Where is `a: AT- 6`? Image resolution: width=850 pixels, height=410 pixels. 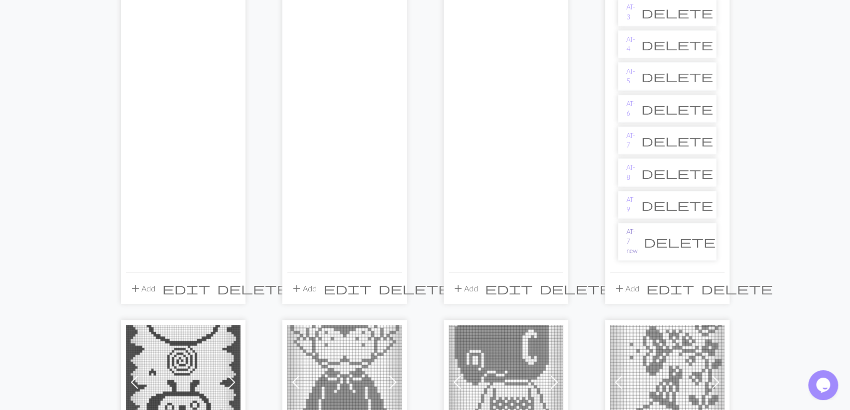
a: AT- 6 is located at coordinates (630, 109).